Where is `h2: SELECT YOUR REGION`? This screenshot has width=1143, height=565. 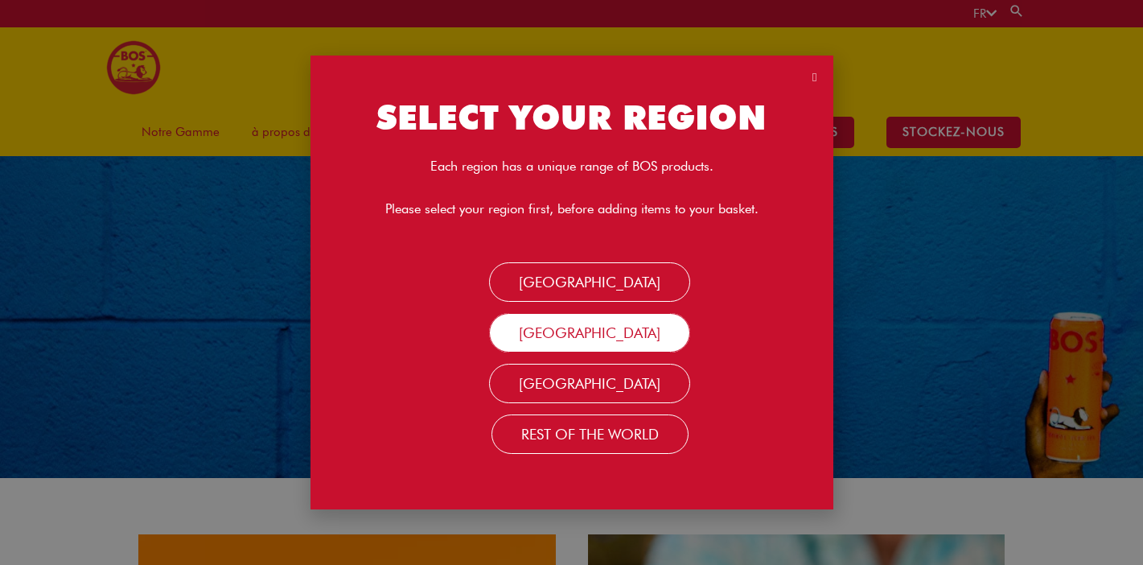
h2: SELECT YOUR REGION is located at coordinates (572, 117).